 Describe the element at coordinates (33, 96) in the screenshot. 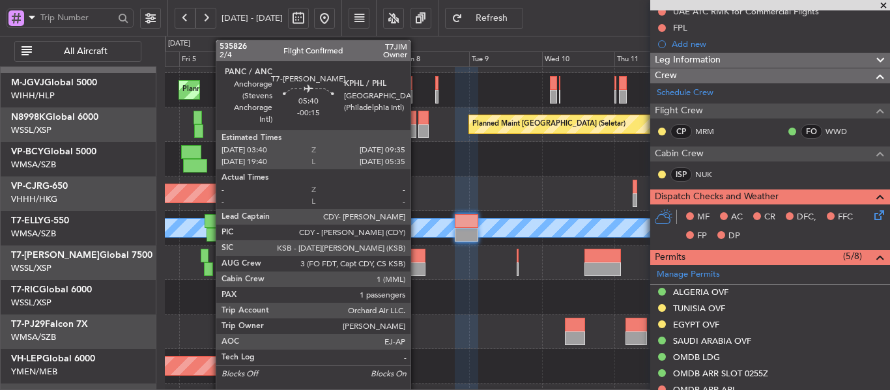

I see `a: WIHH/HLP` at that location.